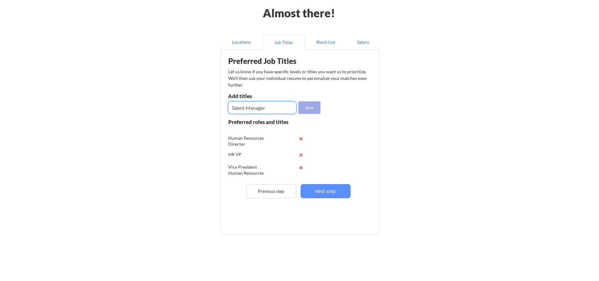 This screenshot has height=281, width=599. I want to click on button: Salary, so click(363, 42).